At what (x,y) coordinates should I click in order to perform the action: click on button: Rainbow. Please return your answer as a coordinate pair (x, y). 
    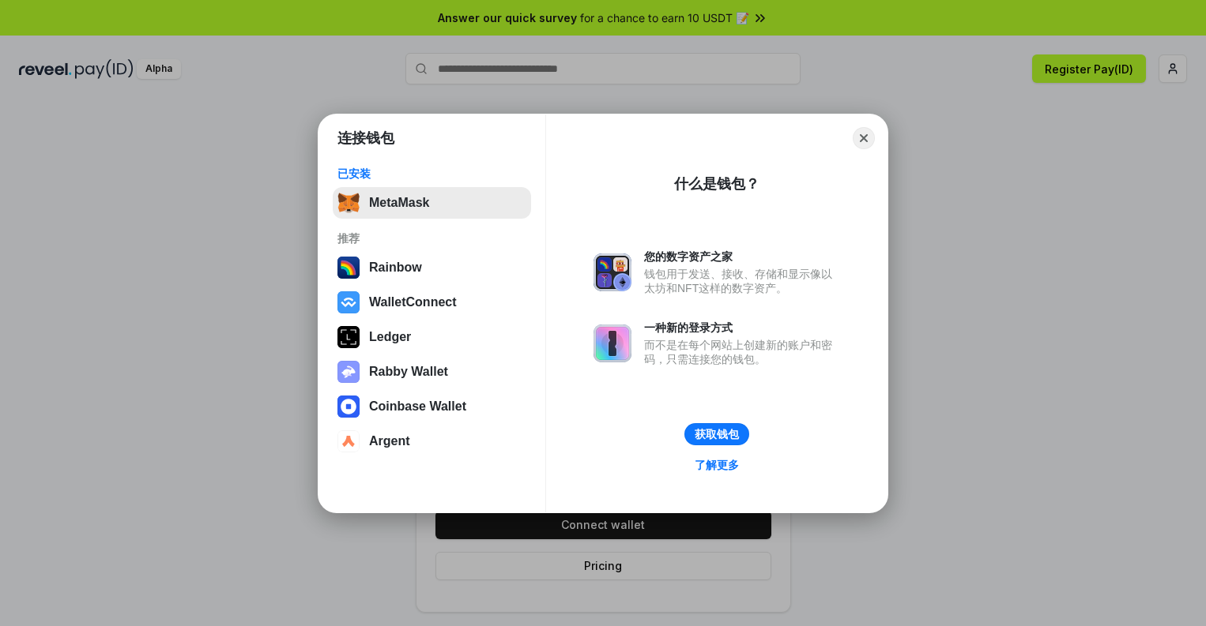
    Looking at the image, I should click on (431, 268).